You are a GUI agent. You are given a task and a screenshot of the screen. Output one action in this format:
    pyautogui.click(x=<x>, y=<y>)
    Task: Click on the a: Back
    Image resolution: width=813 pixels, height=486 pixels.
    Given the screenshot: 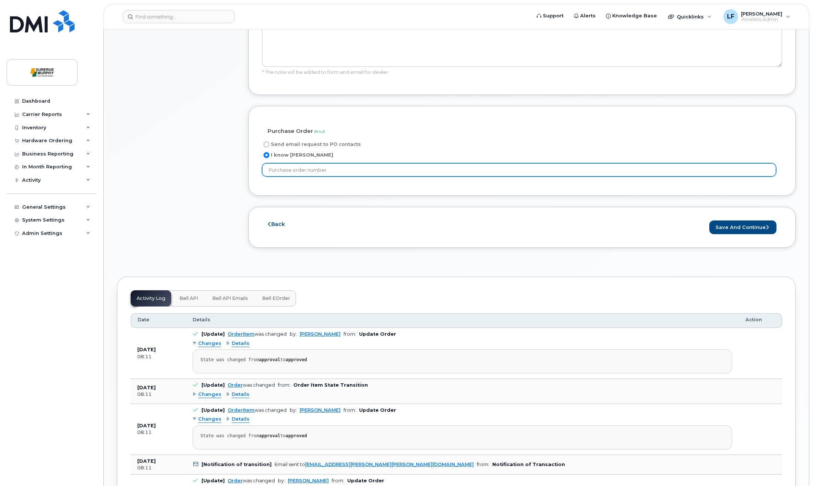 What is the action you would take?
    pyautogui.click(x=277, y=224)
    